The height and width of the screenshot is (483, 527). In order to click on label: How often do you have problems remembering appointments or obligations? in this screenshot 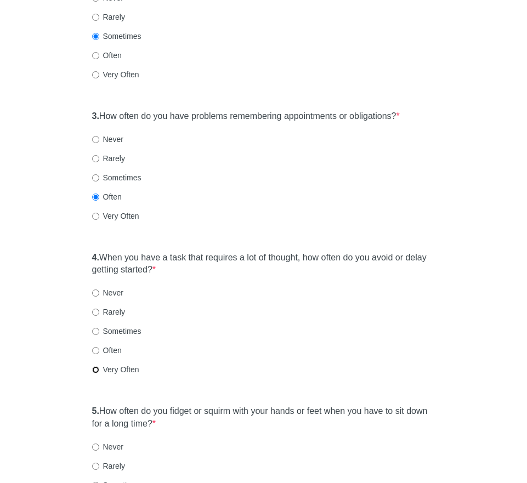, I will do `click(246, 116)`.